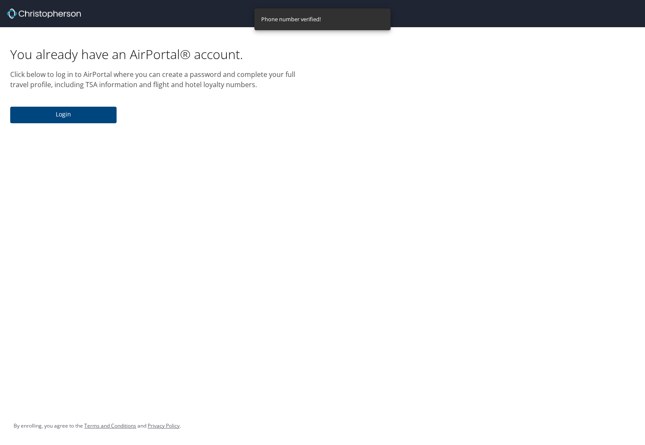  I want to click on div: By enrolling, you agree to the and ., so click(97, 426).